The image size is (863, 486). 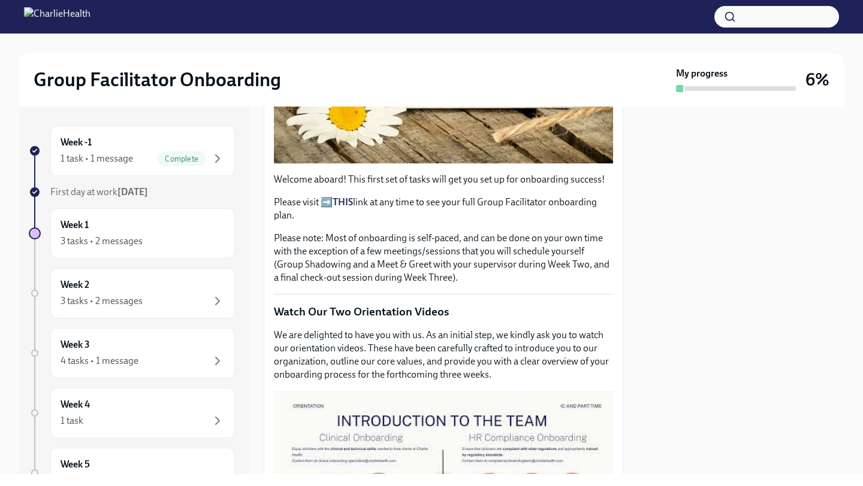 What do you see at coordinates (96, 159) in the screenshot?
I see `div: 1 task • 1 message` at bounding box center [96, 159].